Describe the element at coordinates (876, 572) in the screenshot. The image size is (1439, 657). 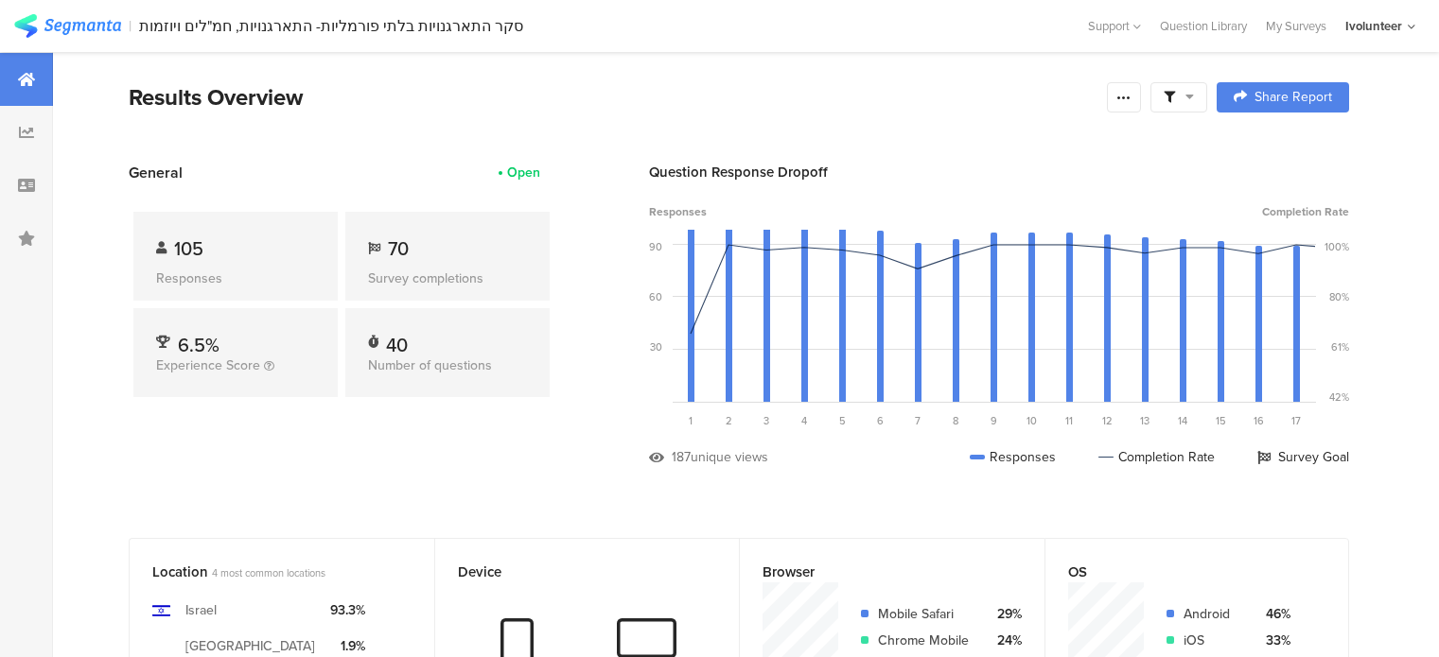
I see `div: Browser` at that location.